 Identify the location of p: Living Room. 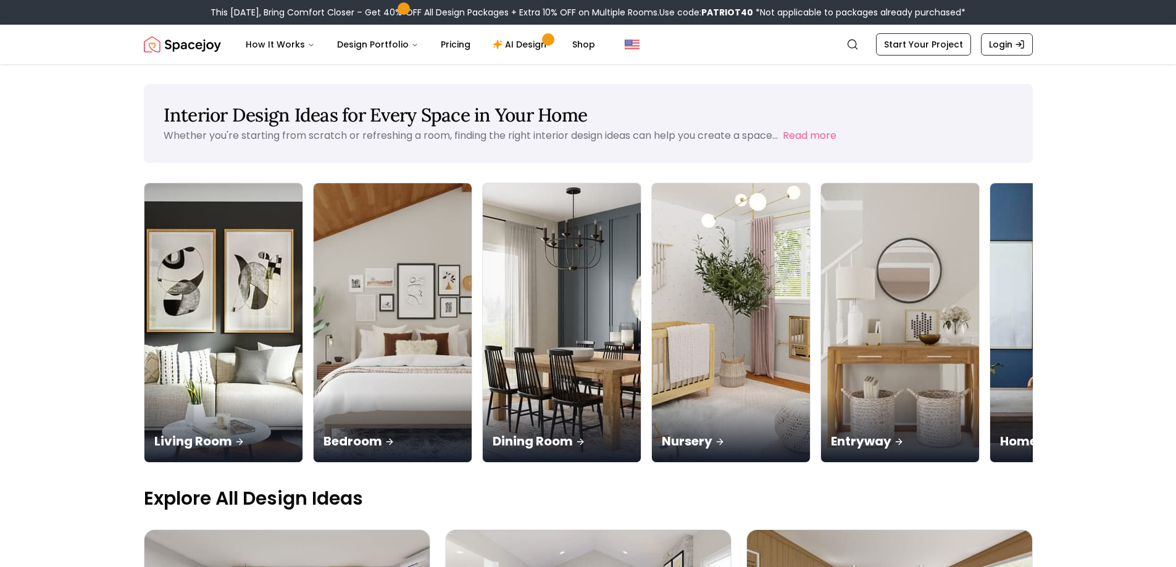
(223, 441).